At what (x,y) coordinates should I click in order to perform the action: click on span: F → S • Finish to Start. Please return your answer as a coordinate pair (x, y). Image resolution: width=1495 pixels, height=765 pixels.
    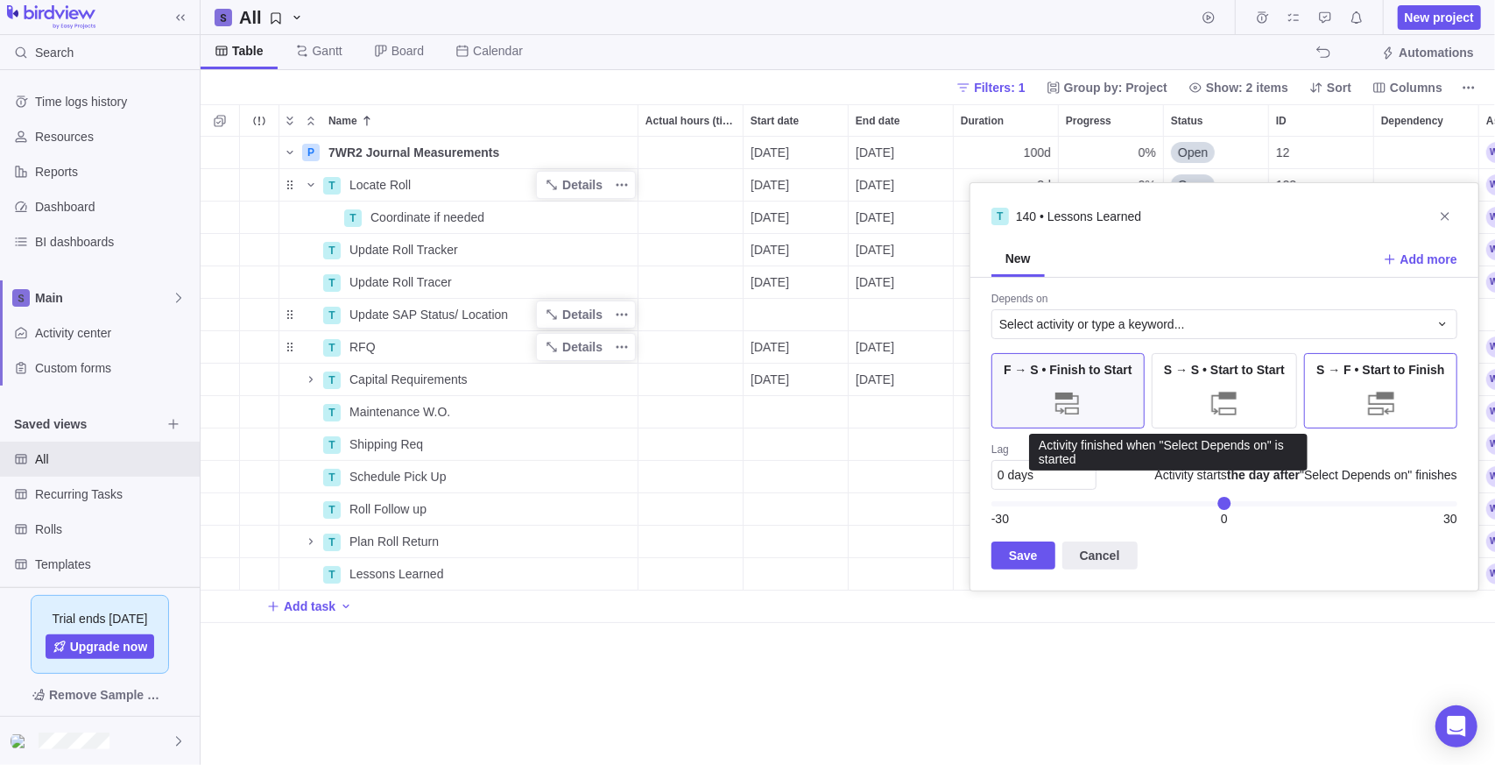
    Looking at the image, I should click on (1068, 370).